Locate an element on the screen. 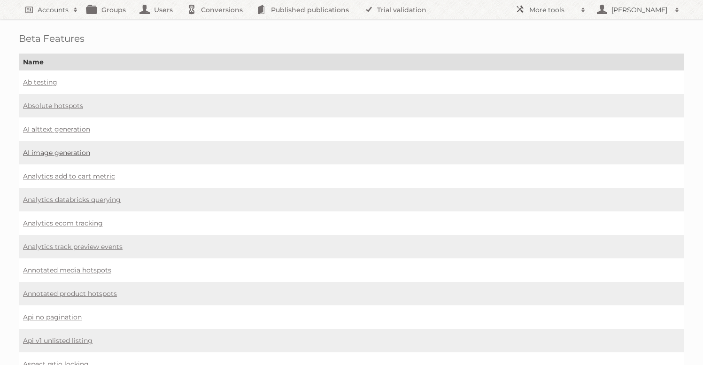  h2: More tools is located at coordinates (553, 10).